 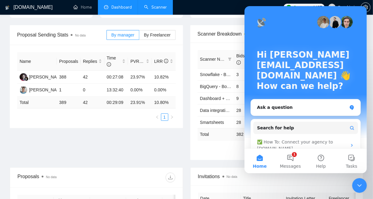 I want to click on button: download, so click(x=171, y=177).